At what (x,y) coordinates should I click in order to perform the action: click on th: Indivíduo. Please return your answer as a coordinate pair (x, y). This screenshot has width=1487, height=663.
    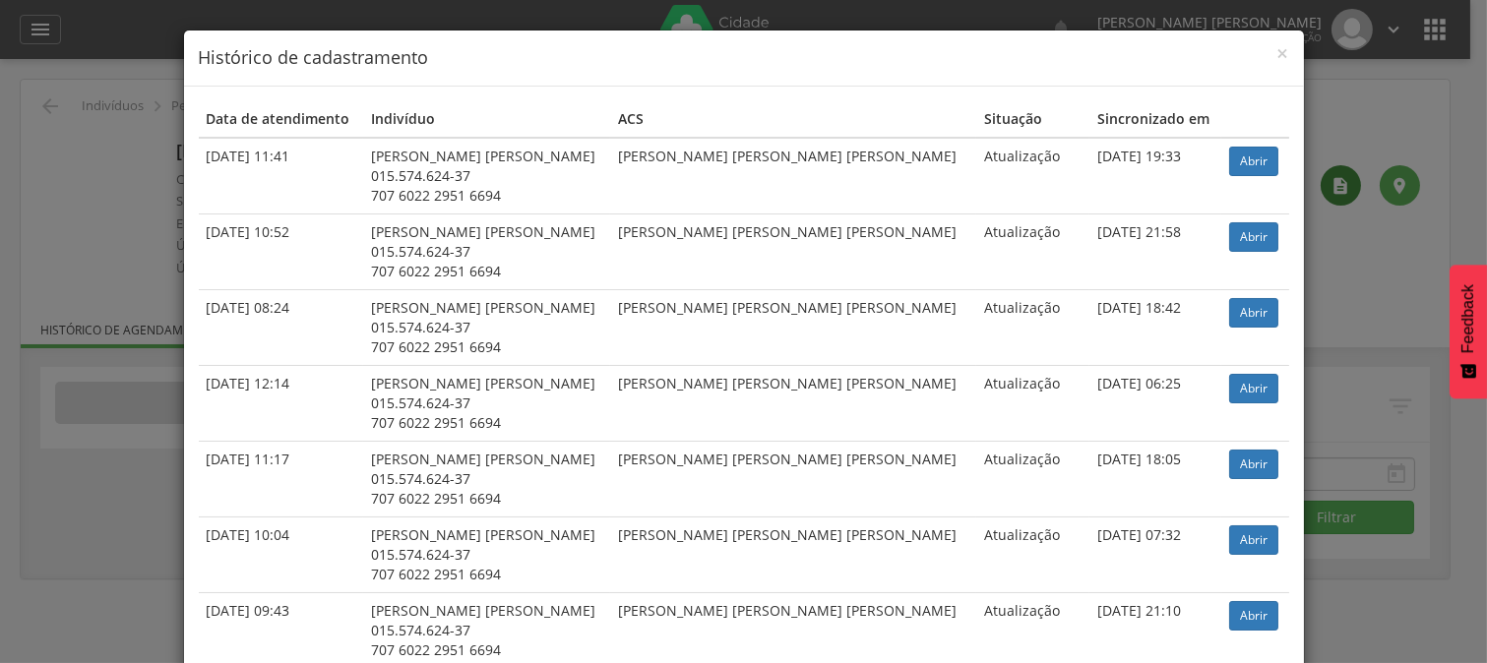
    Looking at the image, I should click on (487, 119).